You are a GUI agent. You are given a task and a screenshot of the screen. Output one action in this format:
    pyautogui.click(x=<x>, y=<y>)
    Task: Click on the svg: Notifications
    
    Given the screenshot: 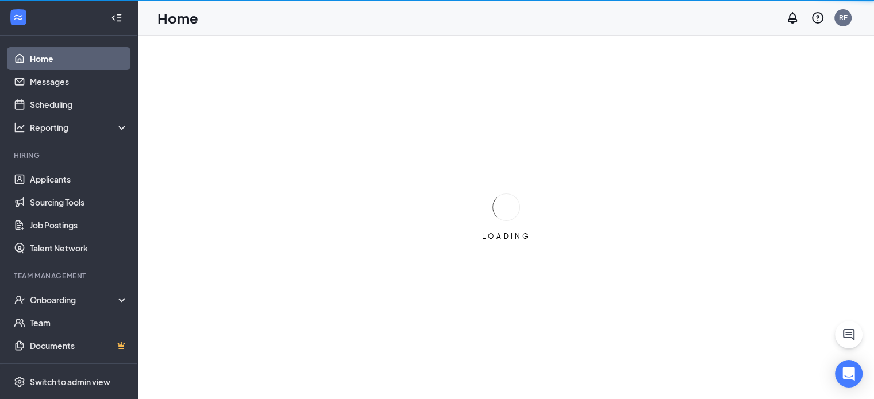 What is the action you would take?
    pyautogui.click(x=792, y=18)
    